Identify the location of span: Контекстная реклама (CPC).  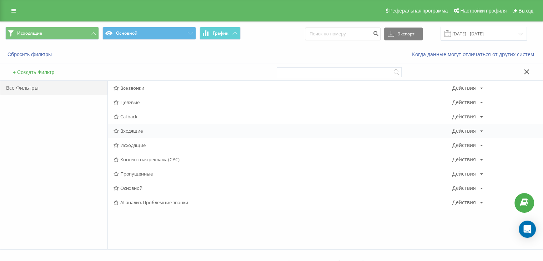
(283, 159).